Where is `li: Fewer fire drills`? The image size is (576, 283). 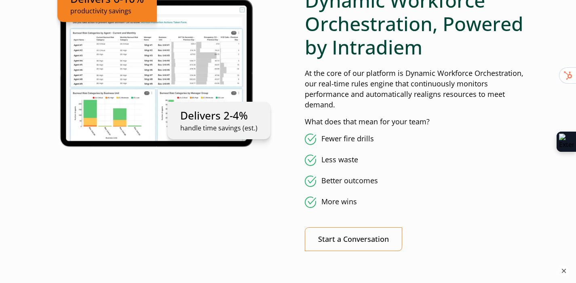
li: Fewer fire drills is located at coordinates (419, 139).